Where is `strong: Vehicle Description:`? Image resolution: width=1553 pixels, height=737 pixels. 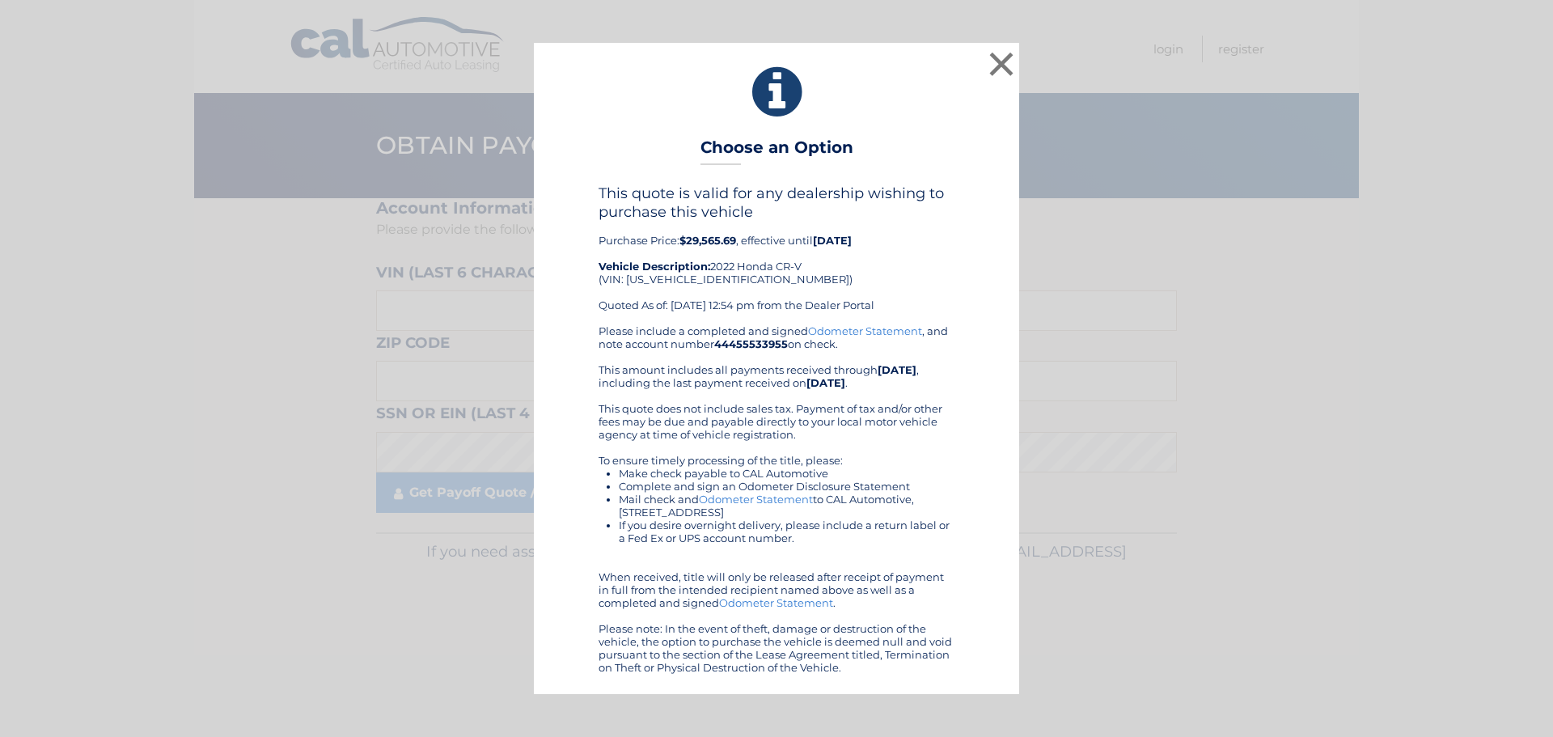 strong: Vehicle Description: is located at coordinates (654, 266).